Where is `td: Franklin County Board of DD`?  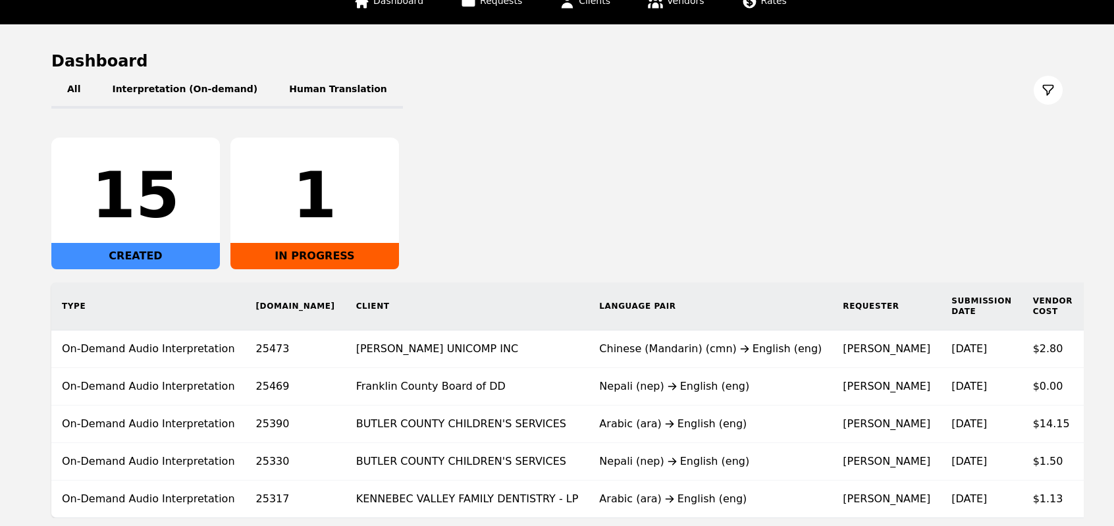
td: Franklin County Board of DD is located at coordinates (468, 387).